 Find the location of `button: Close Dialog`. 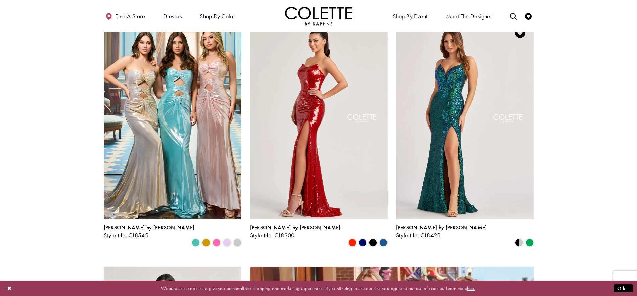

button: Close Dialog is located at coordinates (10, 288).